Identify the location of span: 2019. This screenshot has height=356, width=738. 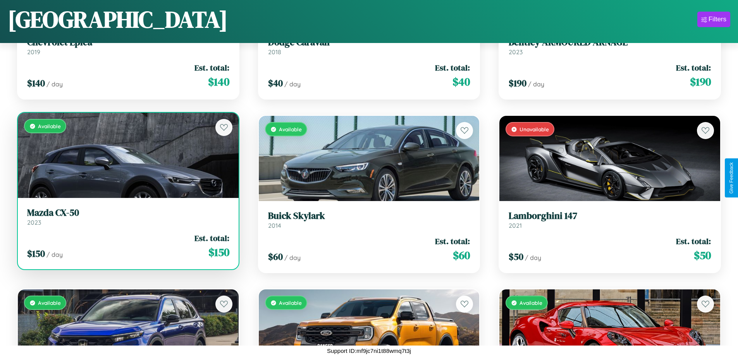
(34, 52).